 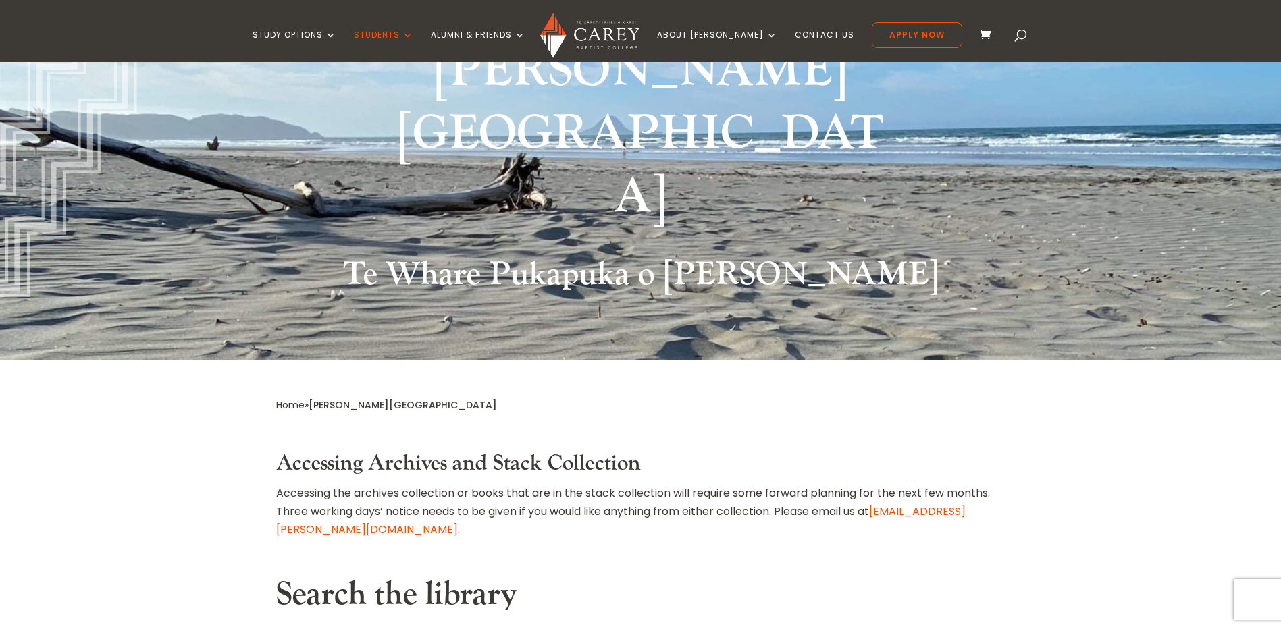 What do you see at coordinates (641, 512) in the screenshot?
I see `p: Accessing the archives collection or books that are in the stack collection will require some for...` at bounding box center [641, 512].